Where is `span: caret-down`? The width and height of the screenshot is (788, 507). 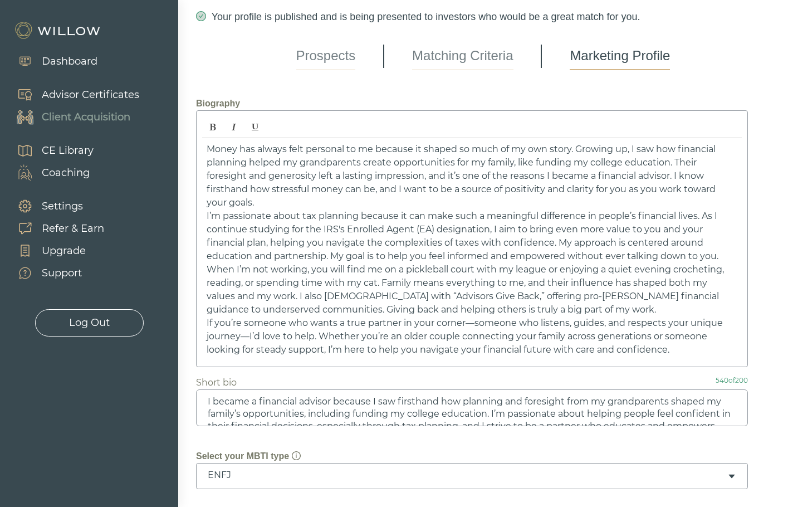 span: caret-down is located at coordinates (732, 476).